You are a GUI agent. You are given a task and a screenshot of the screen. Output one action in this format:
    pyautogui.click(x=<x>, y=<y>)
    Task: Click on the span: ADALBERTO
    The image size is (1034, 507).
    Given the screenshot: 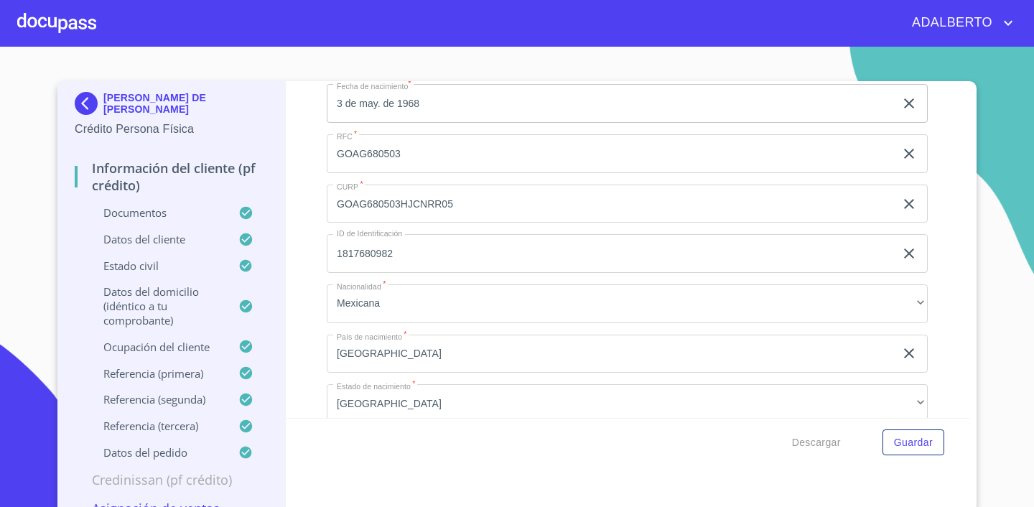 What is the action you would take?
    pyautogui.click(x=950, y=23)
    